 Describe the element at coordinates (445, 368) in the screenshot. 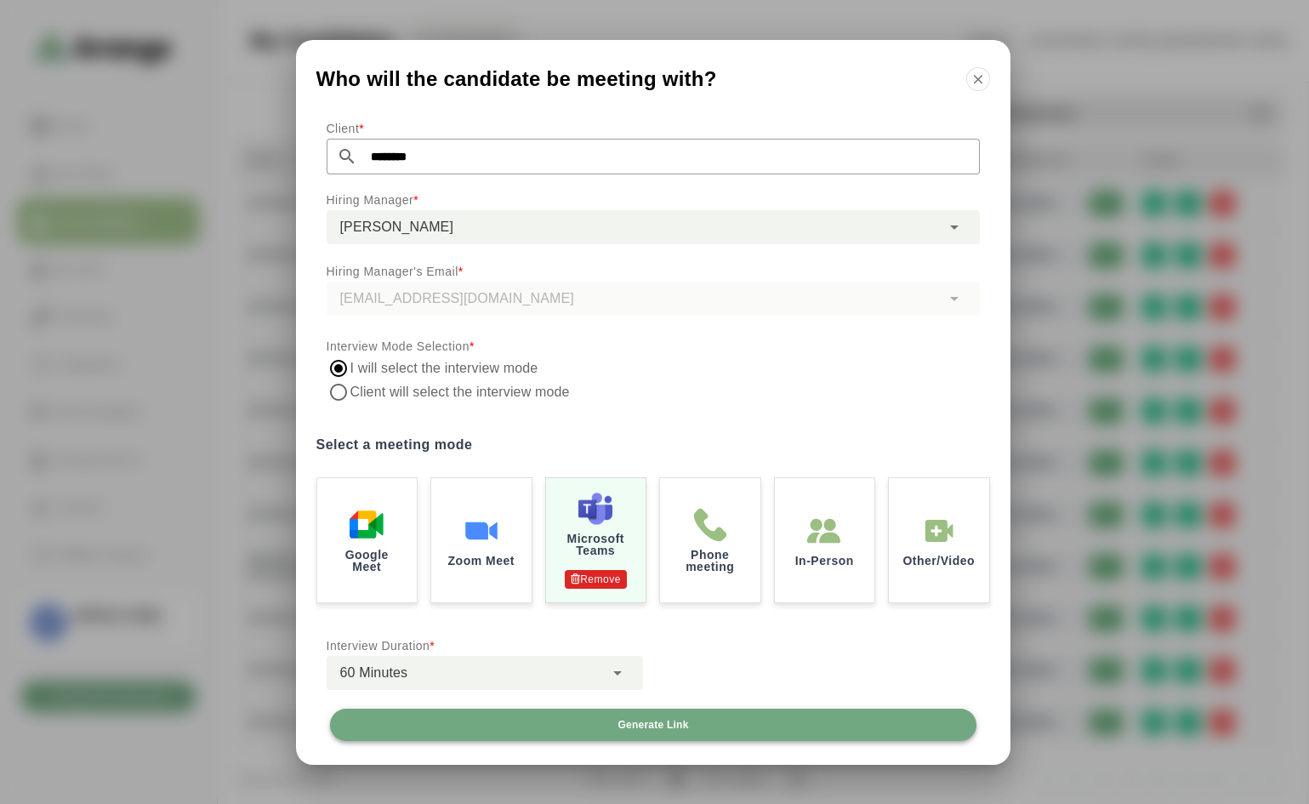

I see `label: I will select the interview mode` at that location.